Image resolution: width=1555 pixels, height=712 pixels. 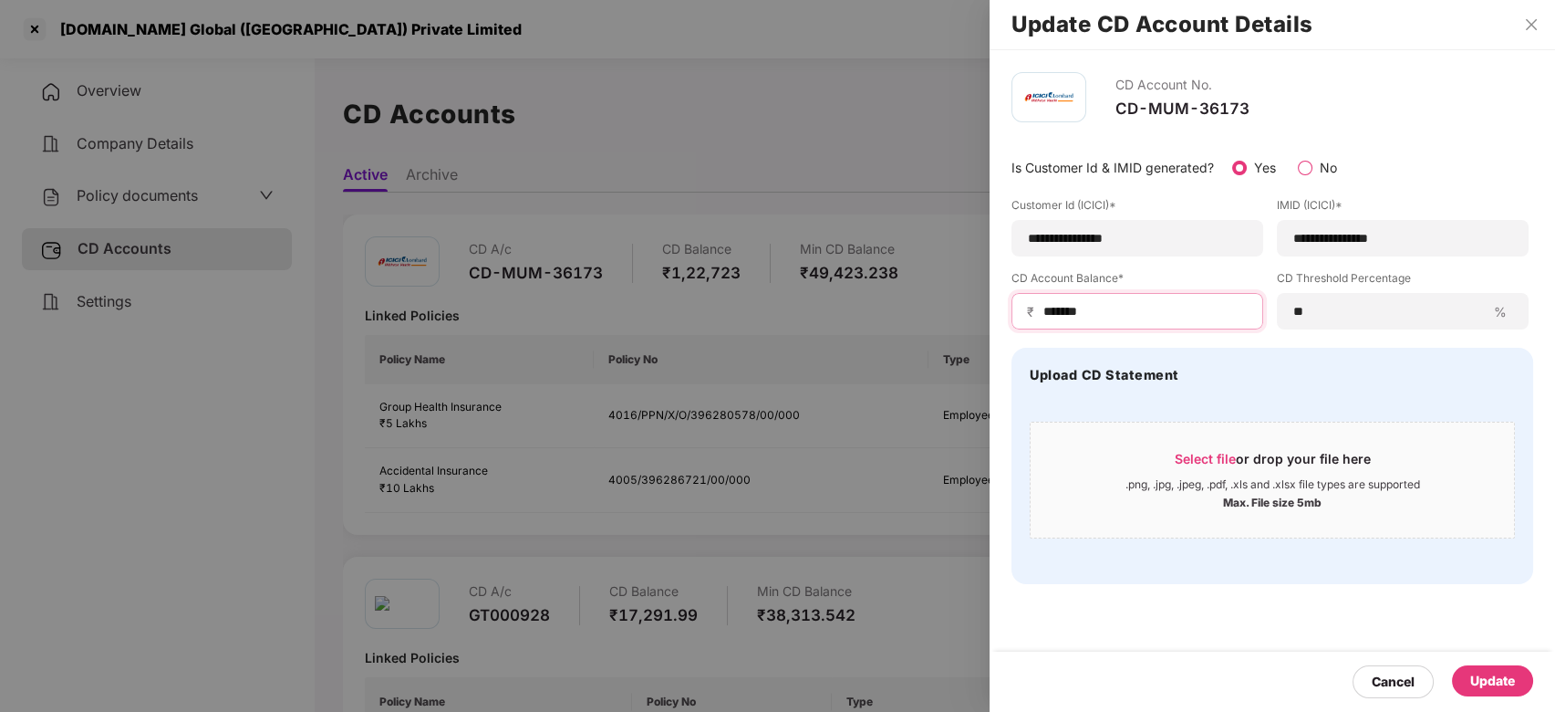 What do you see at coordinates (1273, 501) in the screenshot?
I see `div: Max. File size 5mb` at bounding box center [1273, 501].